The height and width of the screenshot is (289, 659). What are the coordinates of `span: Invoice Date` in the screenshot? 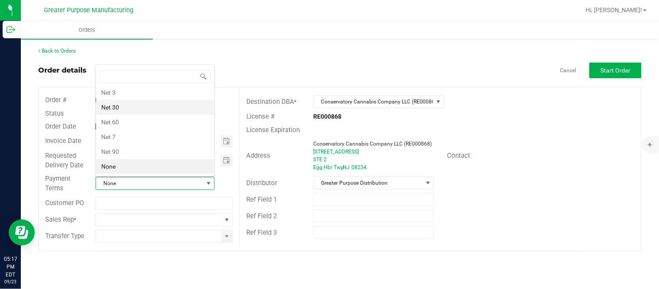 It's located at (63, 141).